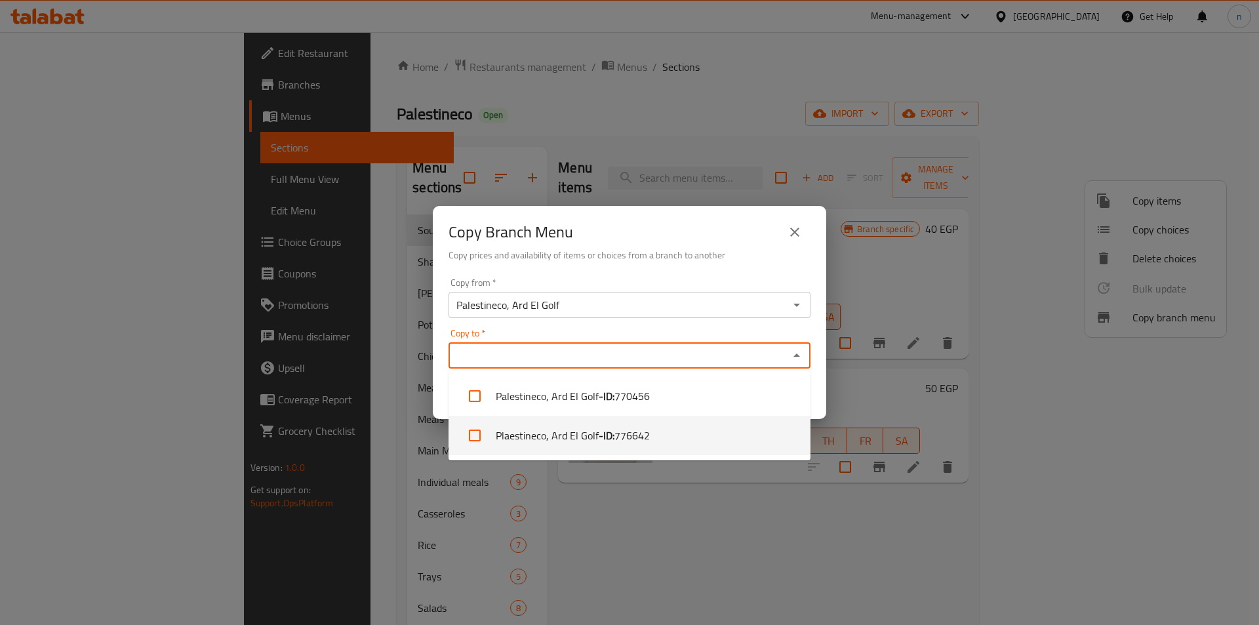  I want to click on li: Plaestineco, Ard El Golf, so click(629, 435).